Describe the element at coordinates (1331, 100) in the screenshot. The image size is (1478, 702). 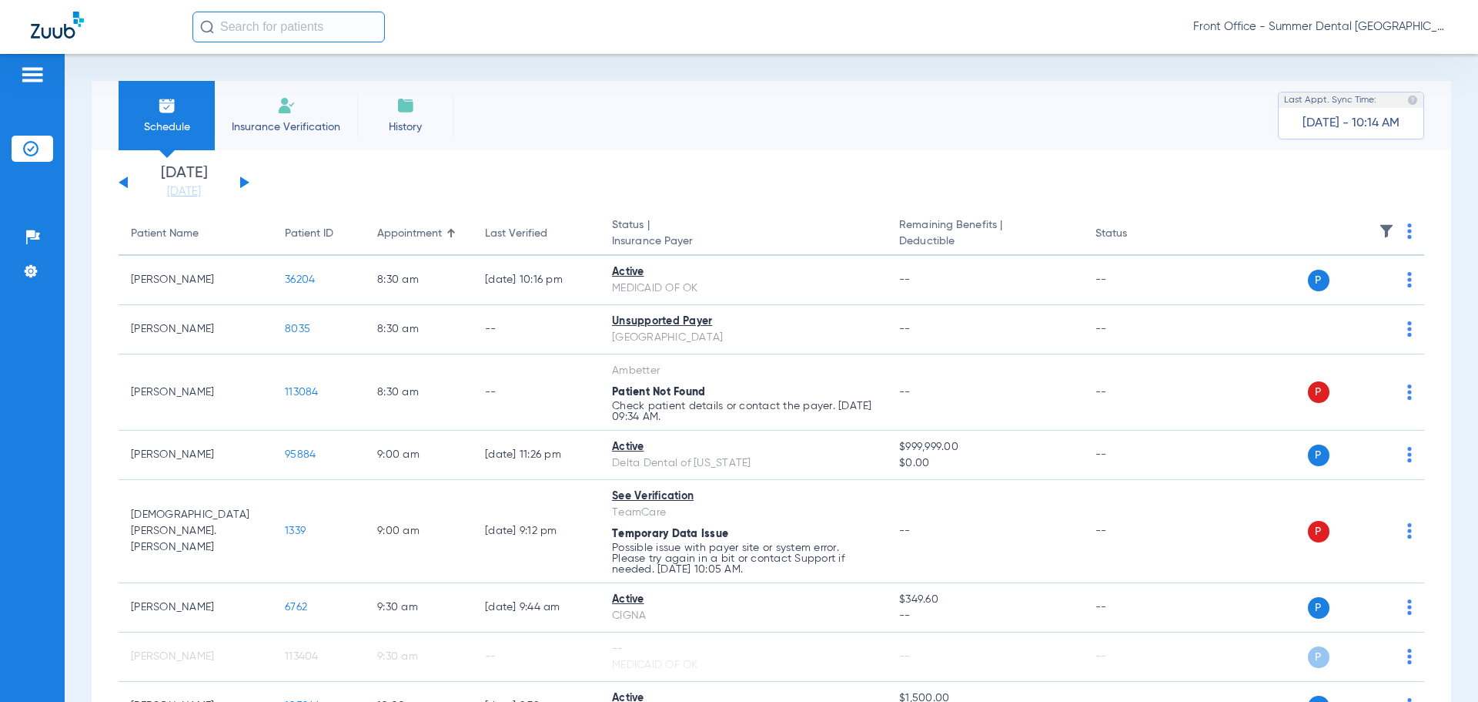
I see `span: Last Appt. Sync Time:` at that location.